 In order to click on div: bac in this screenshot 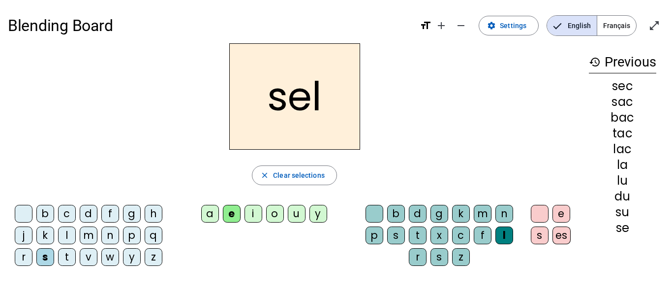, I will do `click(622, 118)`.